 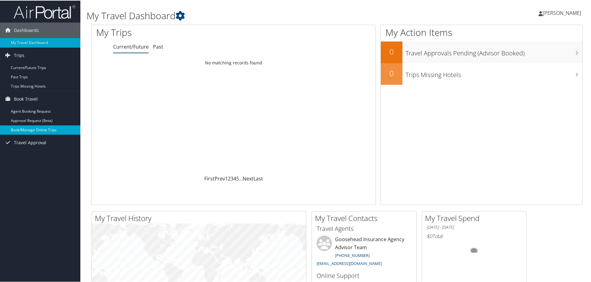 What do you see at coordinates (248, 178) in the screenshot?
I see `a: Next` at bounding box center [248, 178].